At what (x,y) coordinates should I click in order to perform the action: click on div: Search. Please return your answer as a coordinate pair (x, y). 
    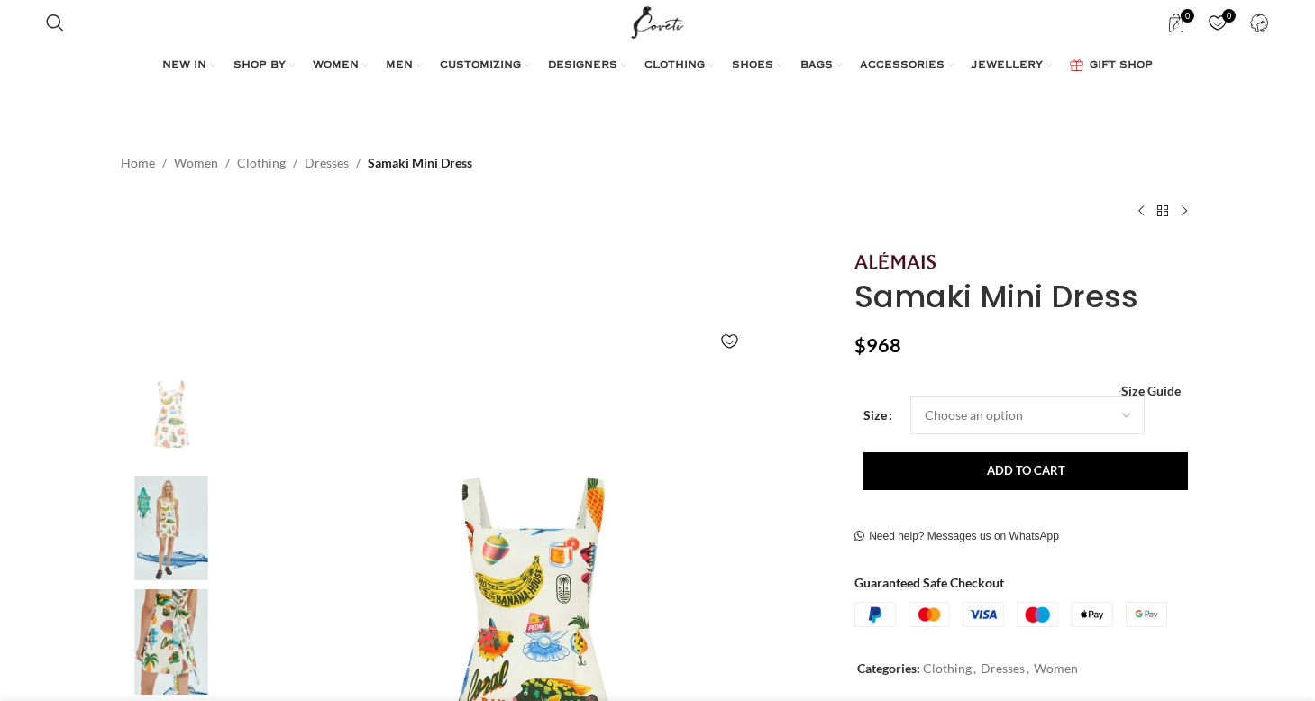
    Looking at the image, I should click on (55, 23).